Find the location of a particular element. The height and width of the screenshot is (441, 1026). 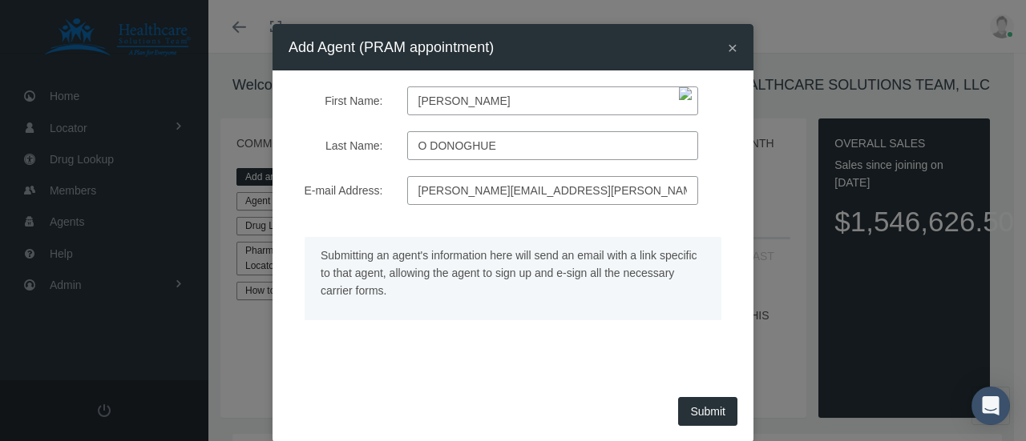

p: Submitting an agent's information here will send an email with a link specific to that agent, all... is located at coordinates (513, 273).